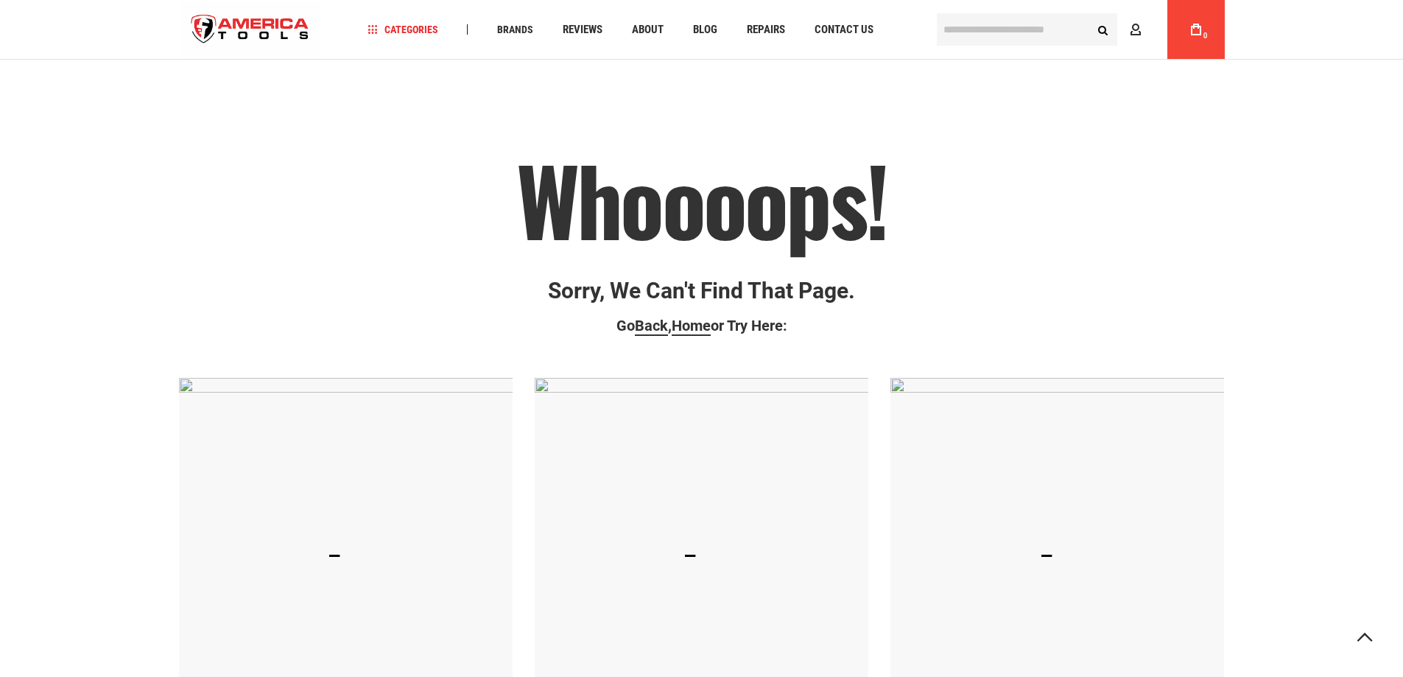 The width and height of the screenshot is (1403, 677). What do you see at coordinates (702, 199) in the screenshot?
I see `h1: Whoooops!` at bounding box center [702, 199].